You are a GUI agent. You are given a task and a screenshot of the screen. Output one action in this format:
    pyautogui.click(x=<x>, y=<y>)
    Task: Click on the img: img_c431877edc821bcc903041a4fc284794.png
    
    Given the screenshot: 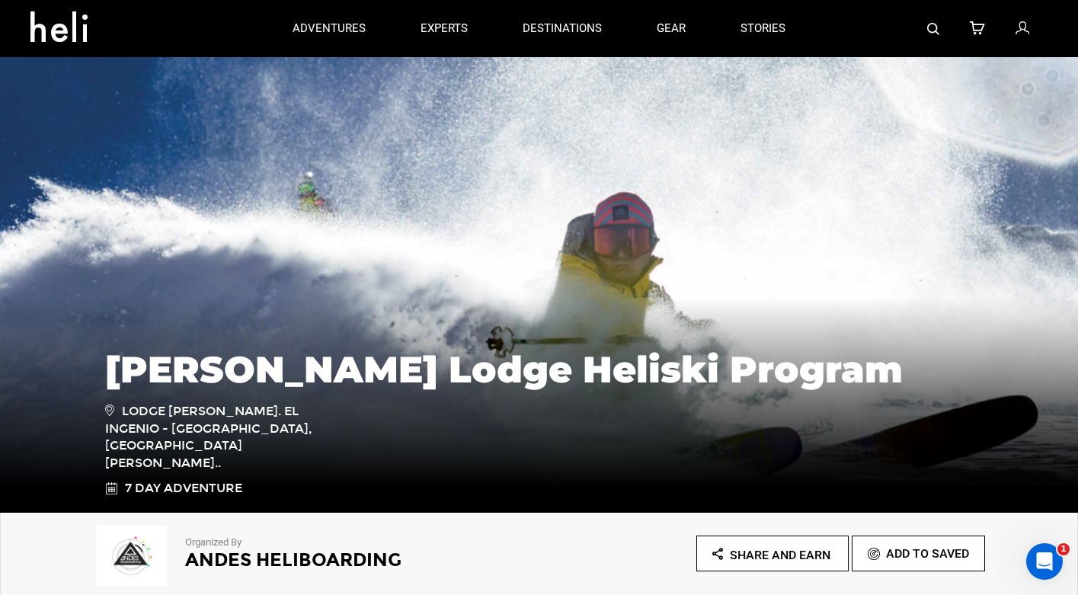 What is the action you would take?
    pyautogui.click(x=132, y=555)
    